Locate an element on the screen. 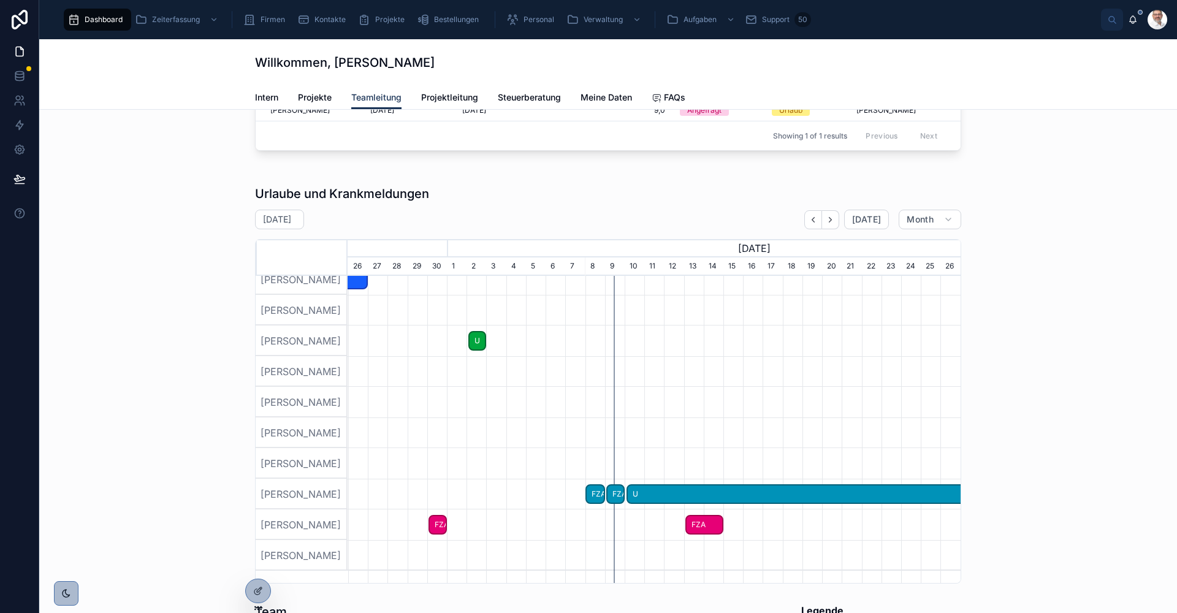 The image size is (1177, 613). span: Showing 1 of 1 results is located at coordinates (810, 136).